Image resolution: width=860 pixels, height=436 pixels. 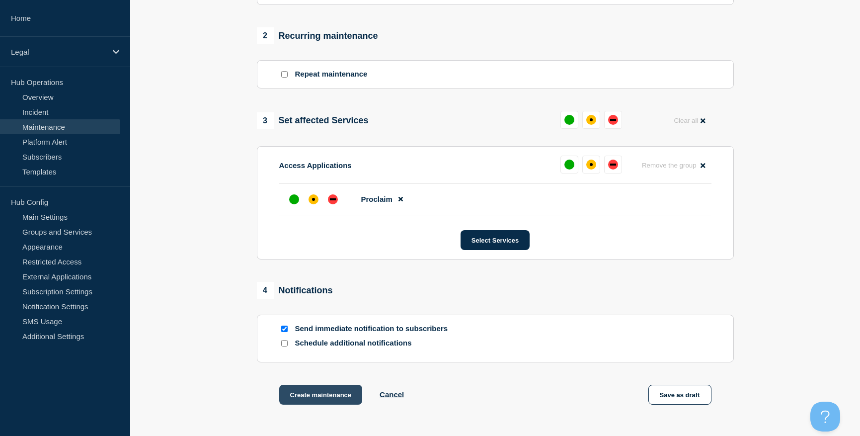 What do you see at coordinates (312, 121) in the screenshot?
I see `div: Set affected Services` at bounding box center [312, 121].